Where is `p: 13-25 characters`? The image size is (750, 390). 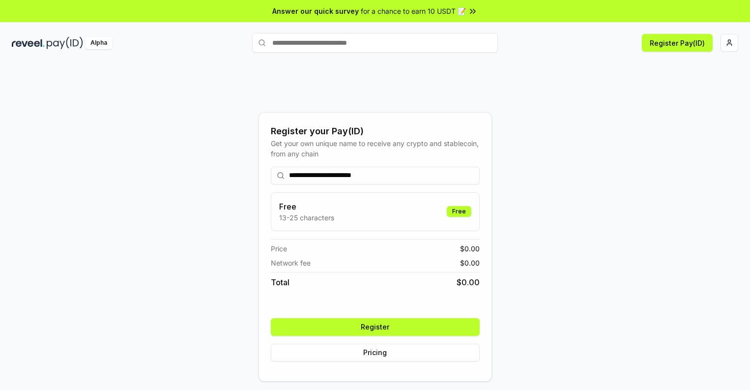 p: 13-25 characters is located at coordinates (307, 217).